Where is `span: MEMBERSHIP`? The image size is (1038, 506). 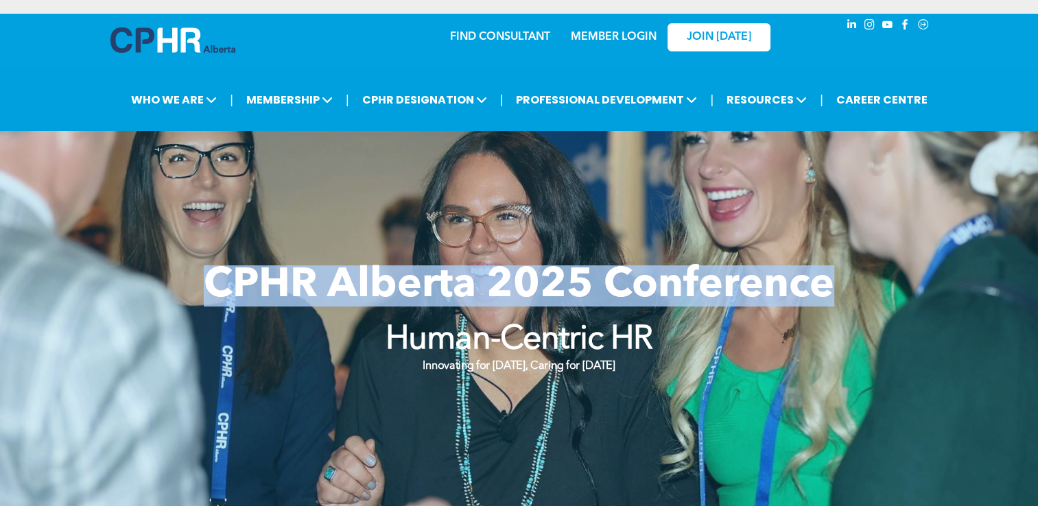 span: MEMBERSHIP is located at coordinates (289, 99).